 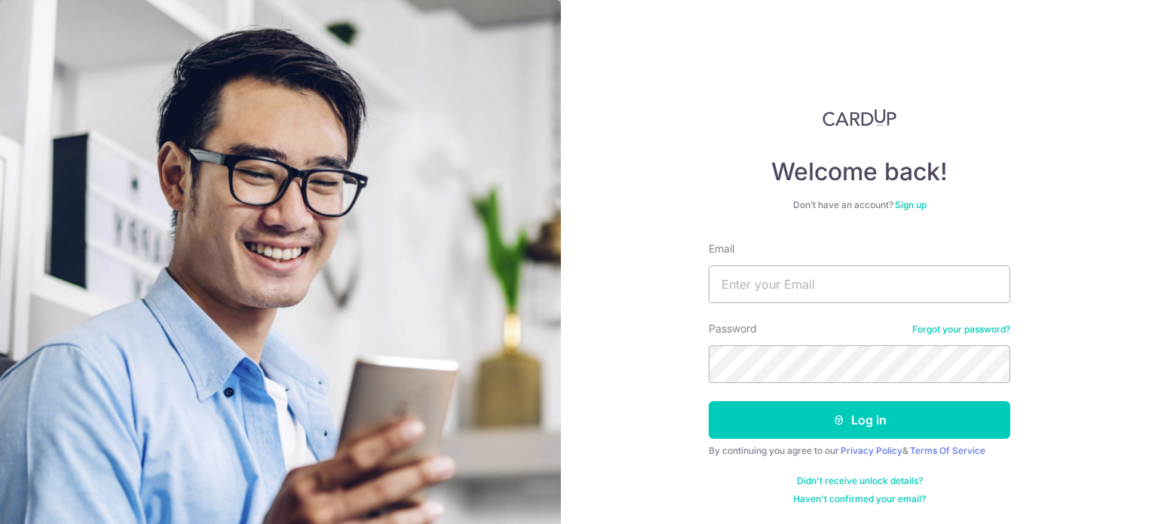 I want to click on label: Email, so click(x=721, y=249).